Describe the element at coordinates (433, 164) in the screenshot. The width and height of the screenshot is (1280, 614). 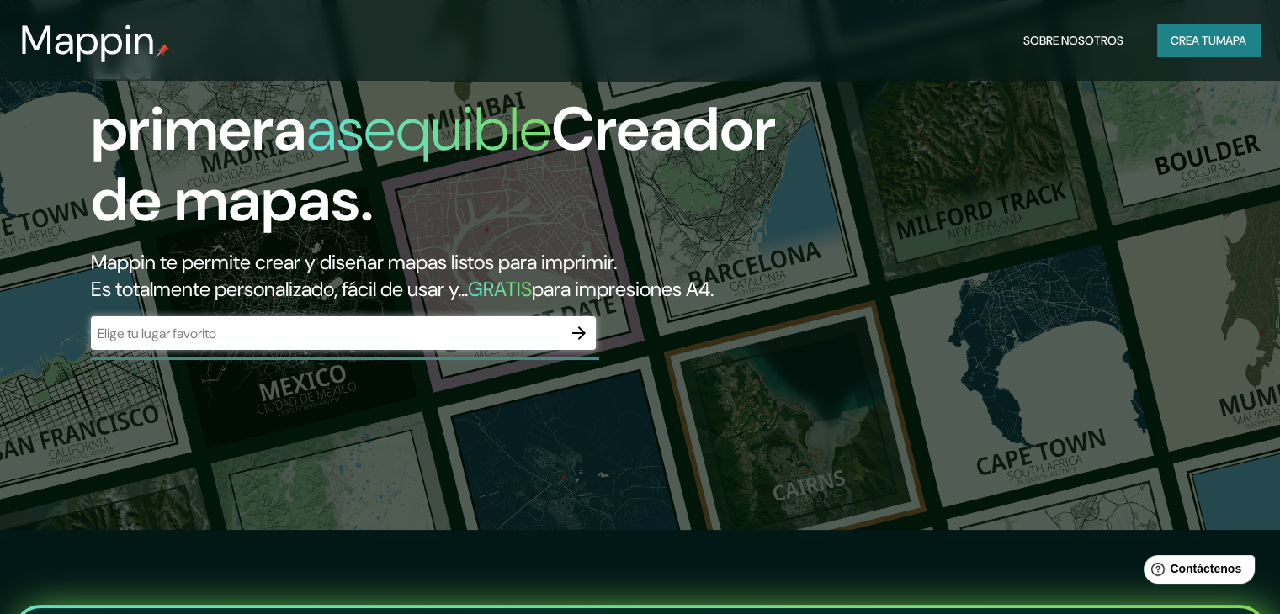
I see `font: Creador de mapas.` at that location.